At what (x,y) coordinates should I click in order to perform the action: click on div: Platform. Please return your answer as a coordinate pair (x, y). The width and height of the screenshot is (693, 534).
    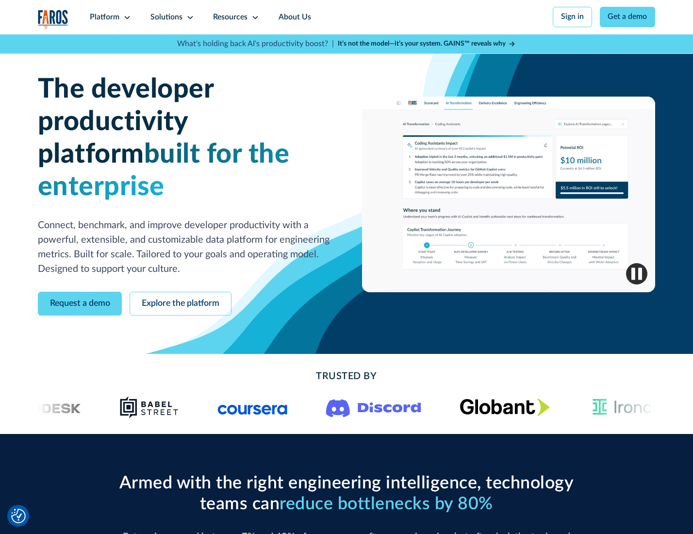
    Looking at the image, I should click on (104, 17).